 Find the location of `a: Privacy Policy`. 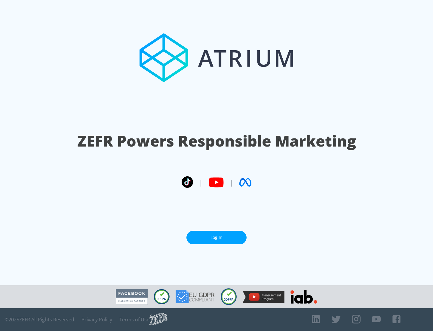

a: Privacy Policy is located at coordinates (97, 319).